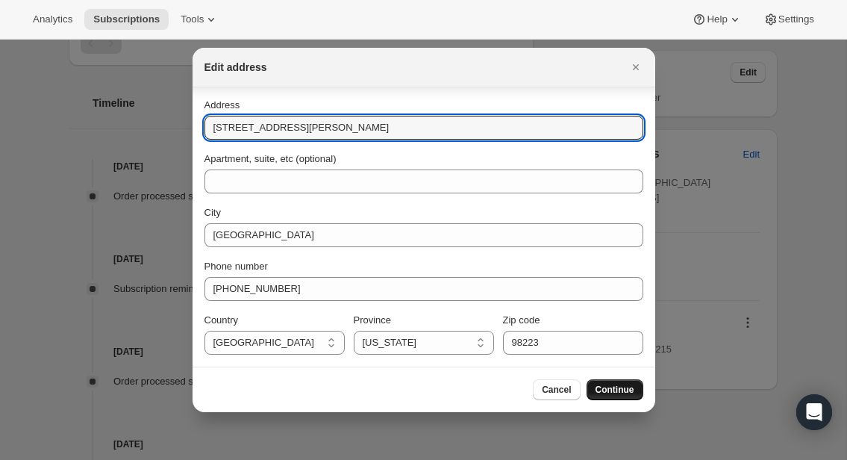 The height and width of the screenshot is (460, 847). What do you see at coordinates (556, 390) in the screenshot?
I see `button: Cancel` at bounding box center [556, 390].